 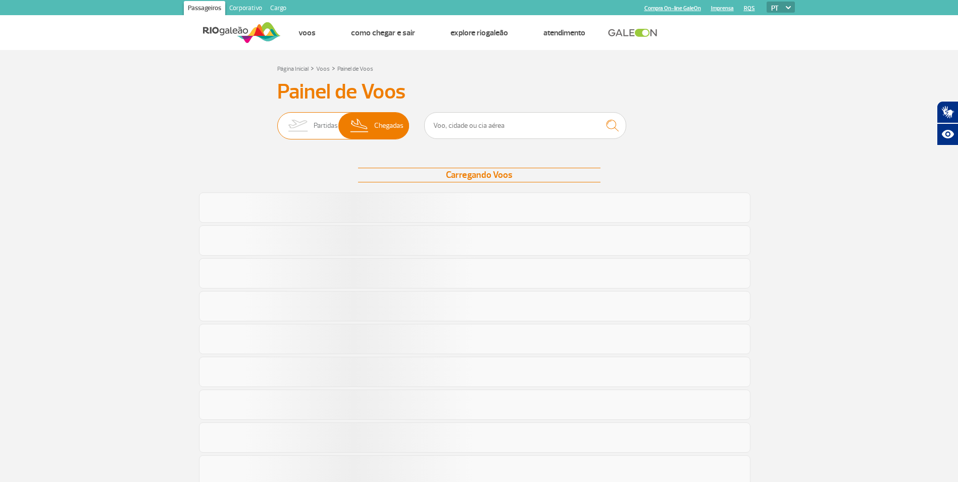 What do you see at coordinates (383, 33) in the screenshot?
I see `a: Como chegar e sair` at bounding box center [383, 33].